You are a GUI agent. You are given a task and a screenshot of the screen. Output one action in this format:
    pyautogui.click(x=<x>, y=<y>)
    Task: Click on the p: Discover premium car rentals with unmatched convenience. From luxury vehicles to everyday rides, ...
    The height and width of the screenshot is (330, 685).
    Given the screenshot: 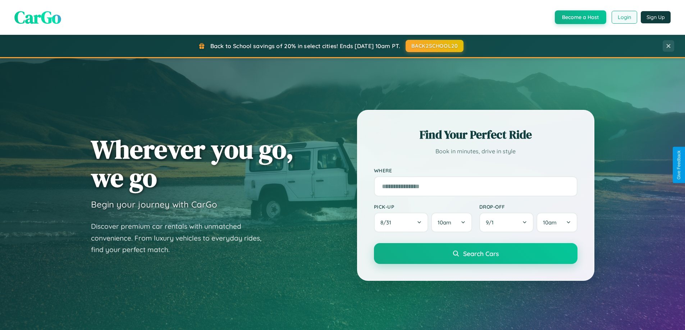 What is the action you would take?
    pyautogui.click(x=181, y=238)
    